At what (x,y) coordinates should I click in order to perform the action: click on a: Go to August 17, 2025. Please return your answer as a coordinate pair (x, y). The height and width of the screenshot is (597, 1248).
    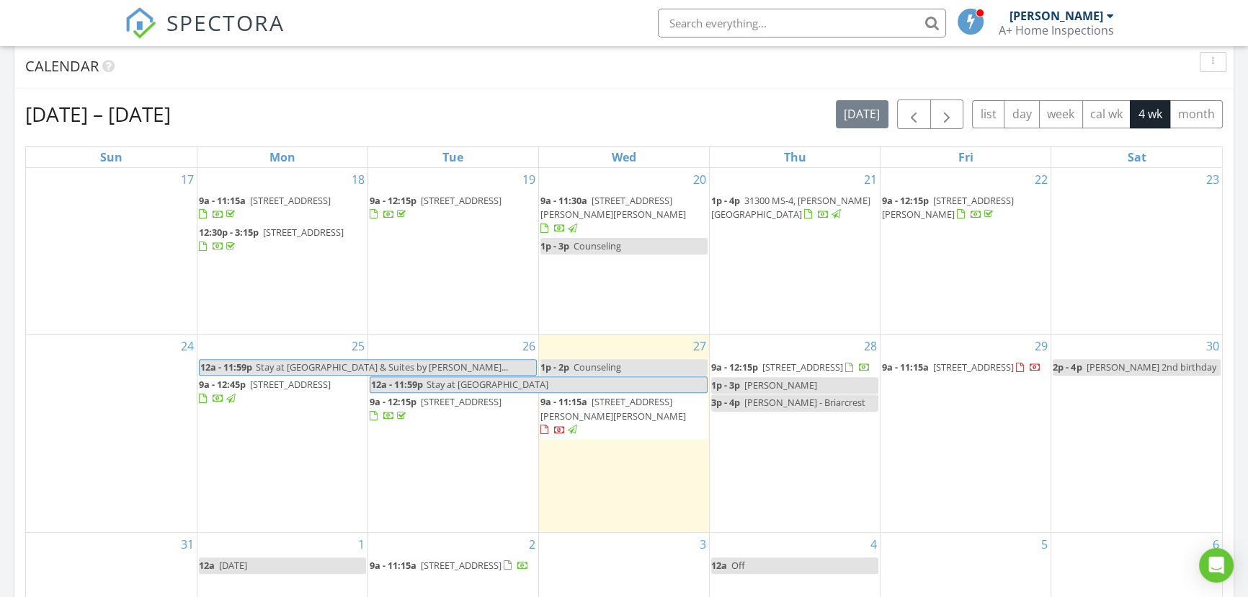
    Looking at the image, I should click on (187, 179).